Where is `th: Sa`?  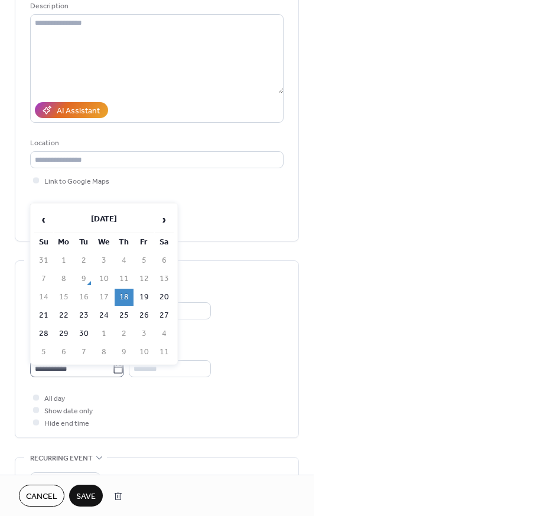
th: Sa is located at coordinates (164, 242).